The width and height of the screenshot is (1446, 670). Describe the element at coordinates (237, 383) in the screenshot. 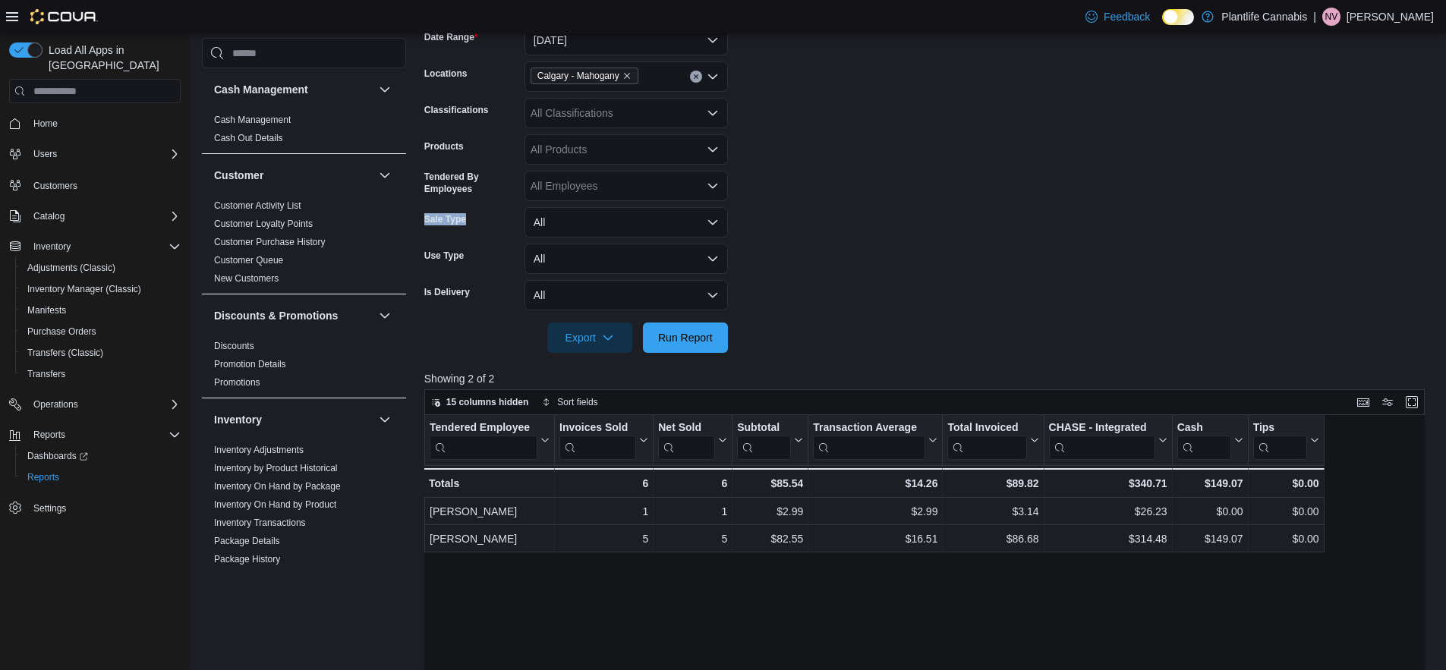

I see `span: Promotions` at that location.